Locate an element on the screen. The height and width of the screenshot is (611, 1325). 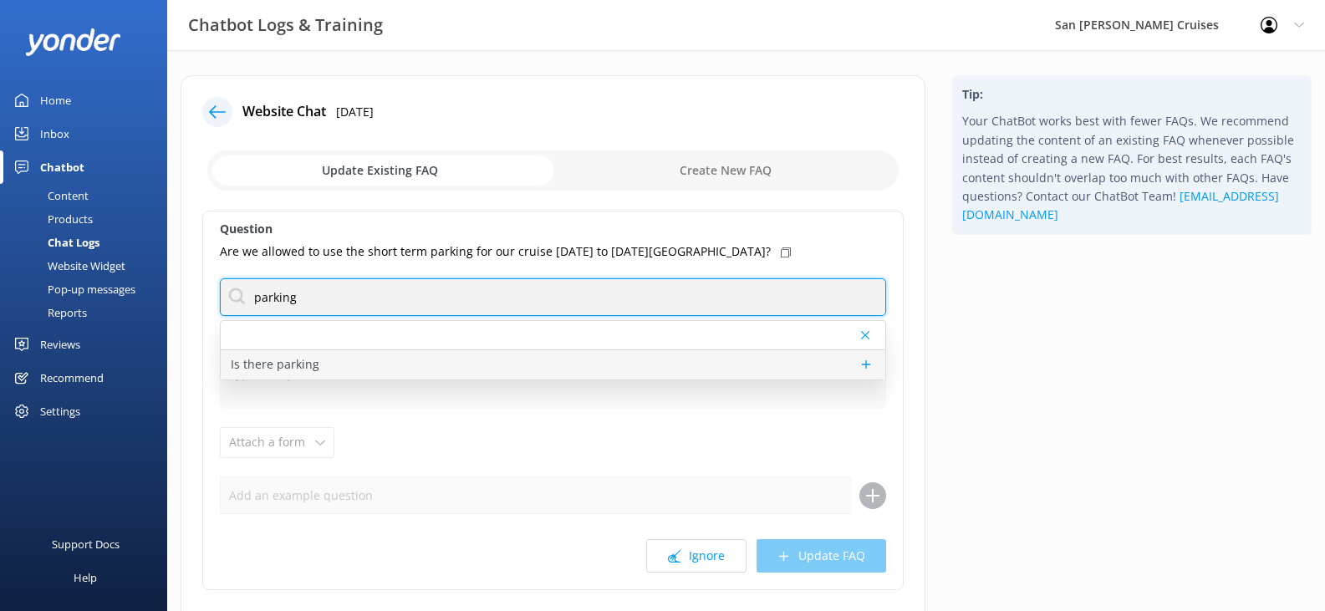
div: Reports is located at coordinates (48, 313).